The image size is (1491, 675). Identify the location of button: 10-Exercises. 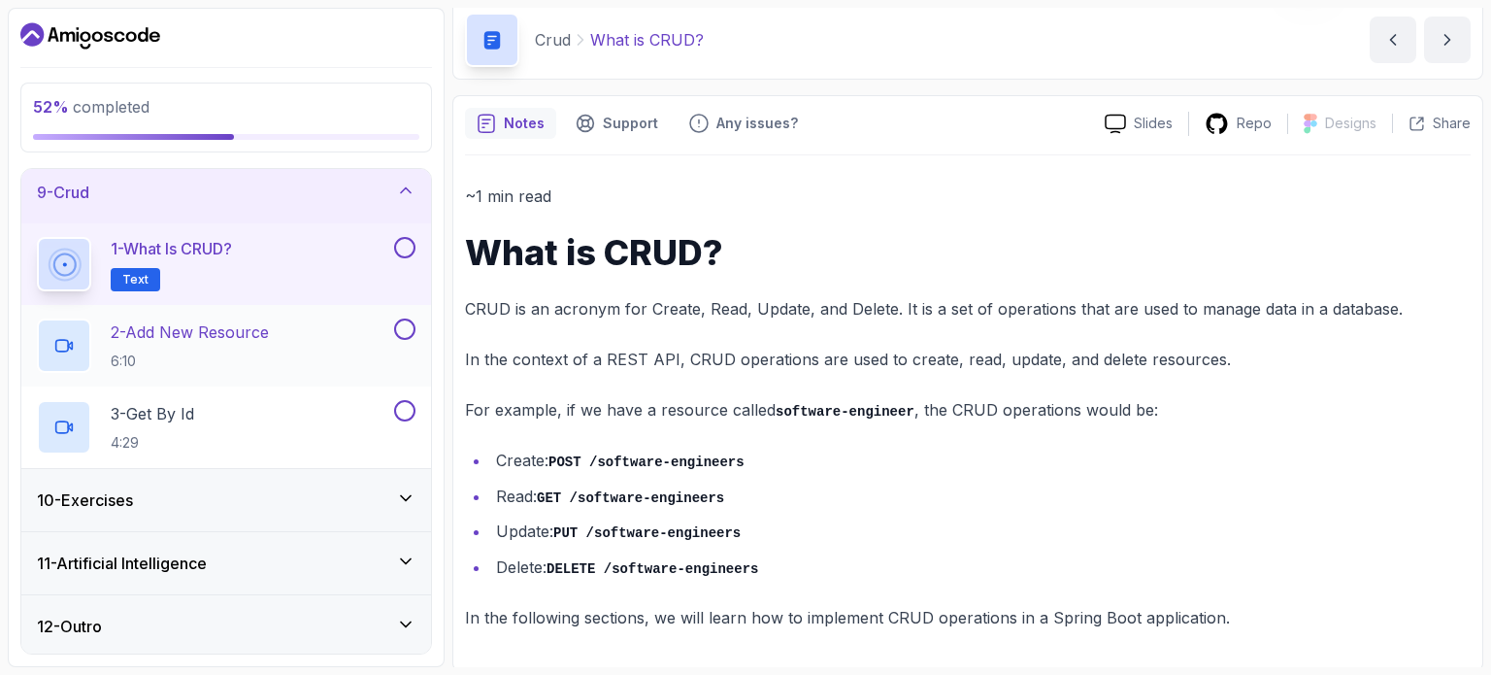
(226, 500).